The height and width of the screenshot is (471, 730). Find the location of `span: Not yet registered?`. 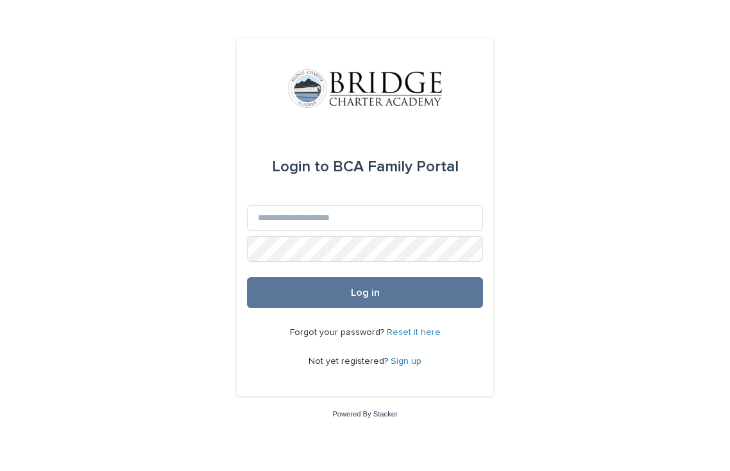

span: Not yet registered? is located at coordinates (350, 361).